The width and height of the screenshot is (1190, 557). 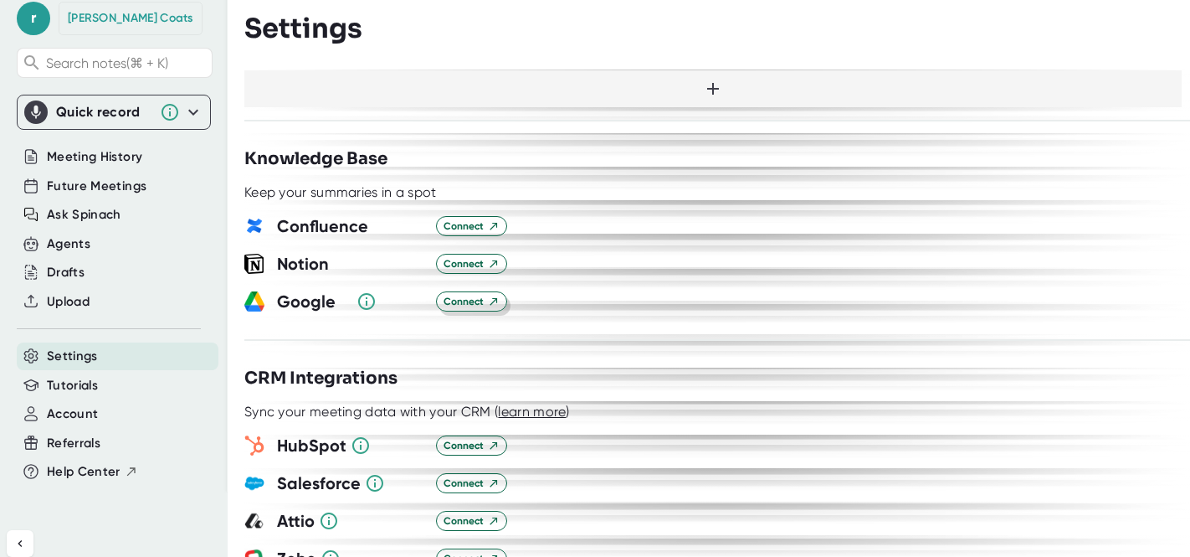 What do you see at coordinates (126, 63) in the screenshot?
I see `span: Search notes (⌘ + K)` at bounding box center [126, 63].